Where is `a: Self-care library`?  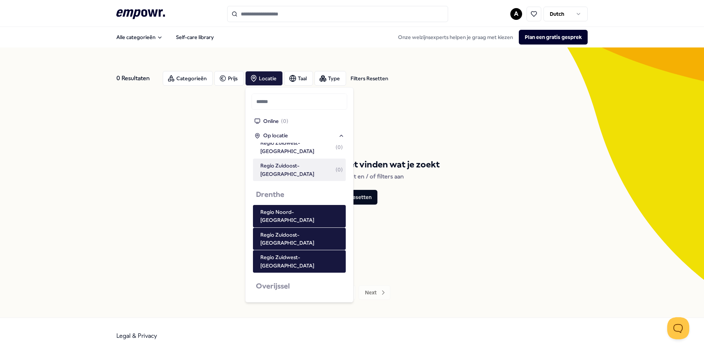 a: Self-care library is located at coordinates (195, 37).